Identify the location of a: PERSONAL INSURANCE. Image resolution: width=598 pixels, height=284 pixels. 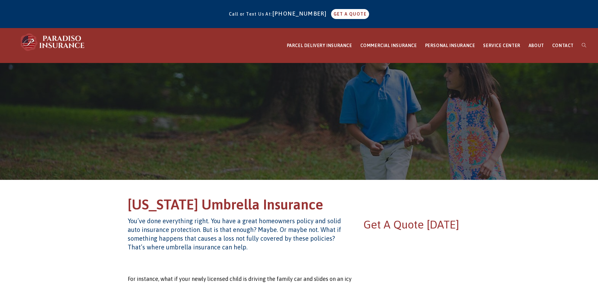
(450, 45).